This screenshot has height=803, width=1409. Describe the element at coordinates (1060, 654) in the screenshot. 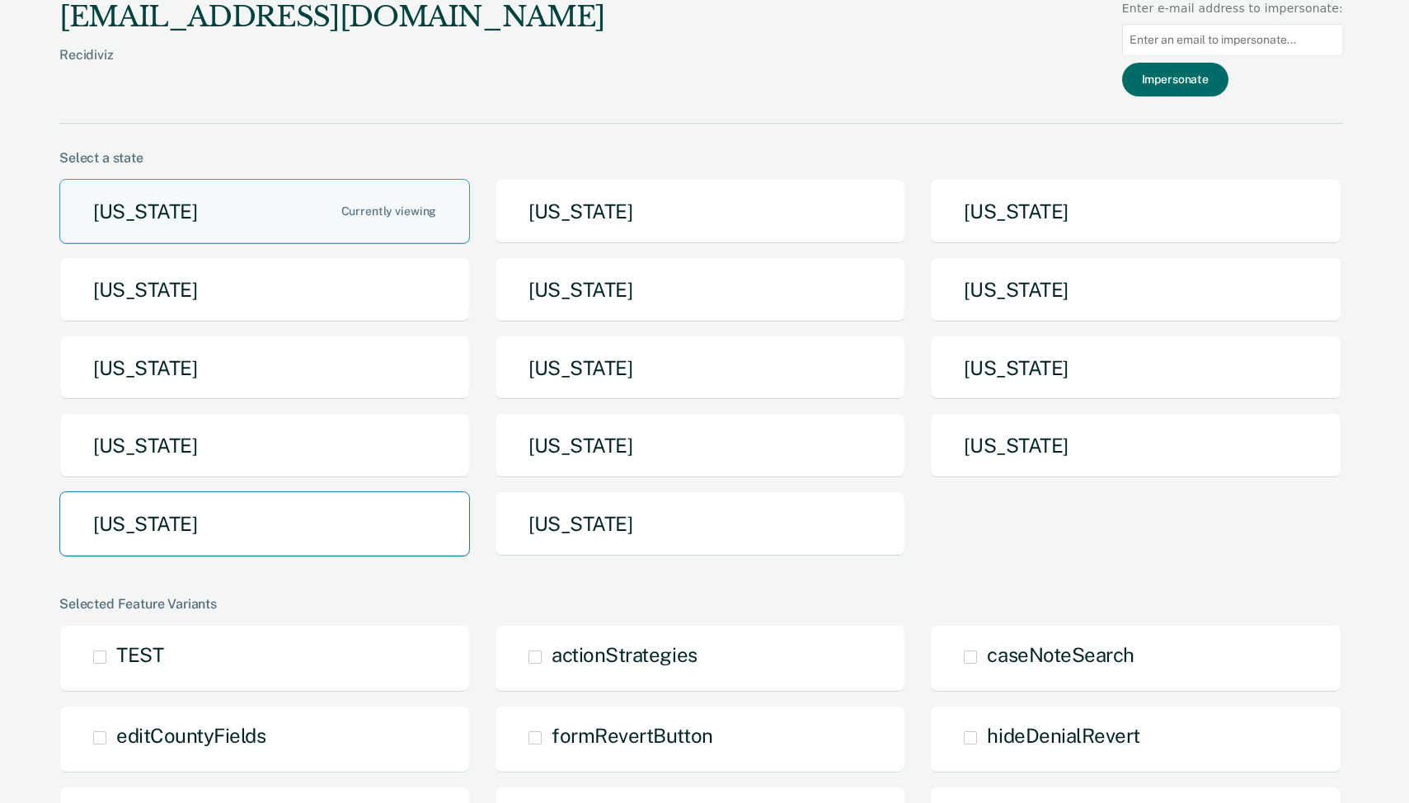

I see `span: caseNoteSearch` at that location.